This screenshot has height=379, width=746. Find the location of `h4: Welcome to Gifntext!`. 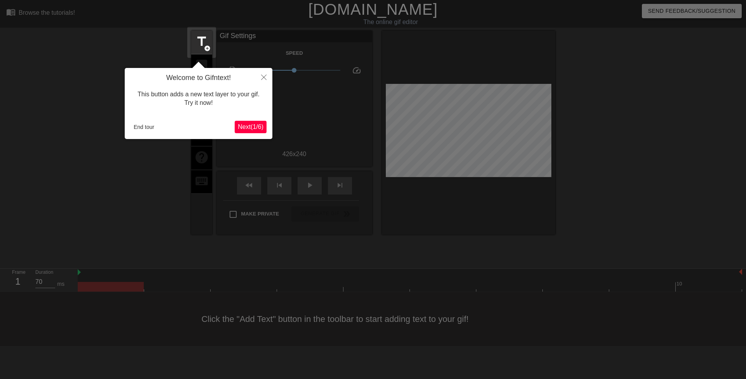

h4: Welcome to Gifntext! is located at coordinates (199, 78).